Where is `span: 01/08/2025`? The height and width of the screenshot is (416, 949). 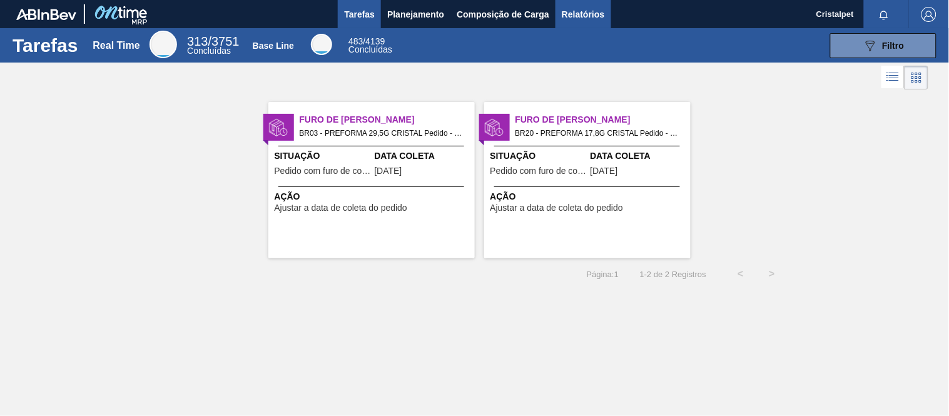 span: 01/08/2025 is located at coordinates (604, 171).